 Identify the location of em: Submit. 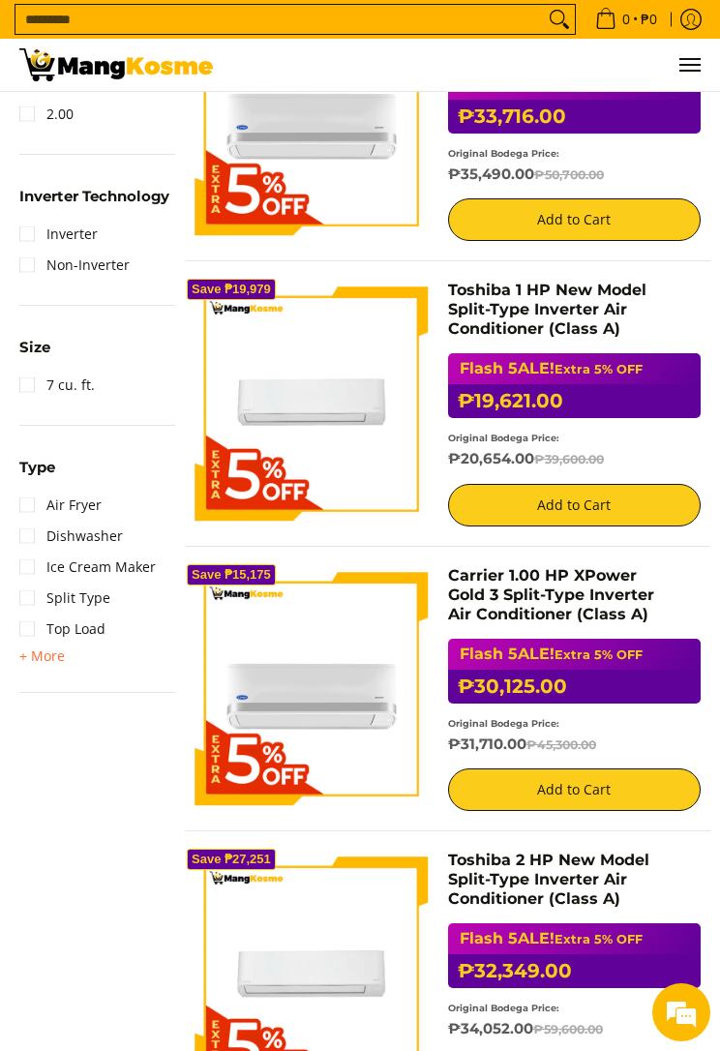
(317, 608).